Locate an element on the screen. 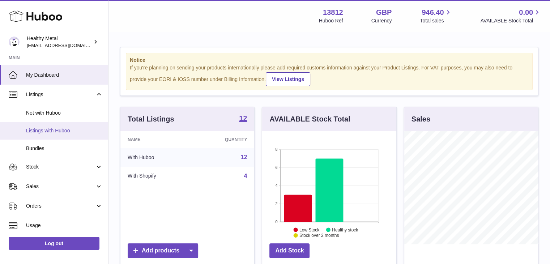  a: 0.00 AVAILABLE Stock Total is located at coordinates (511, 16).